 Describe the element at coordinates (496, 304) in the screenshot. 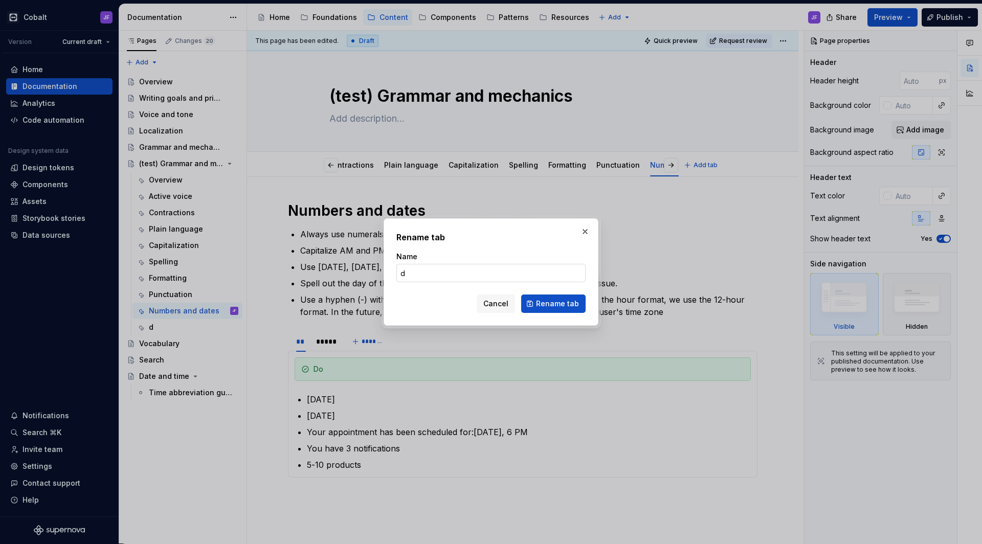

I see `span: Cancel` at that location.